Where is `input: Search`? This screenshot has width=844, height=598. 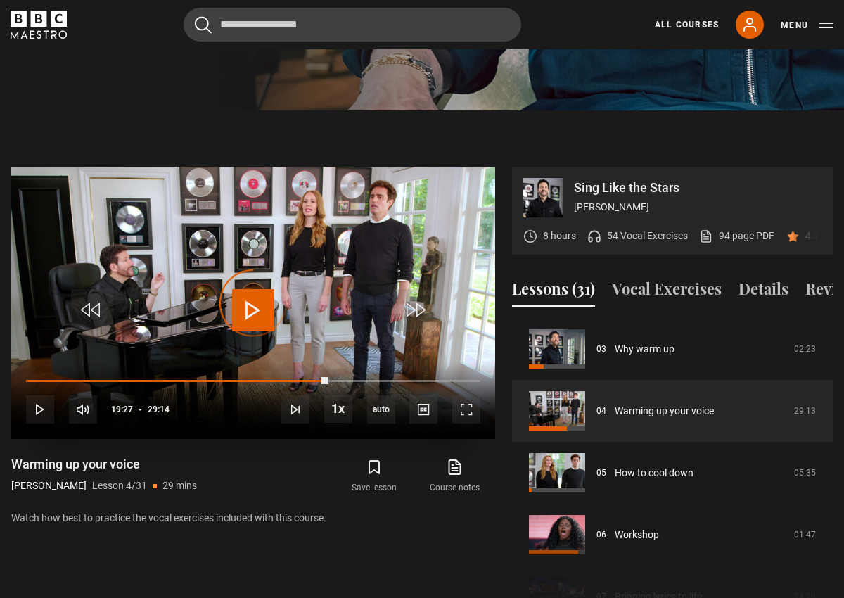 input: Search is located at coordinates (352, 25).